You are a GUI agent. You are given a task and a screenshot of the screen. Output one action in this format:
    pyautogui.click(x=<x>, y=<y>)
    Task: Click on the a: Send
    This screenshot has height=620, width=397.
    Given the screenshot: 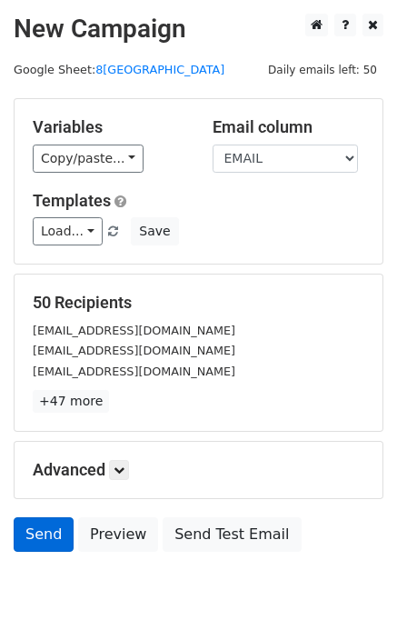 What is the action you would take?
    pyautogui.click(x=44, y=535)
    